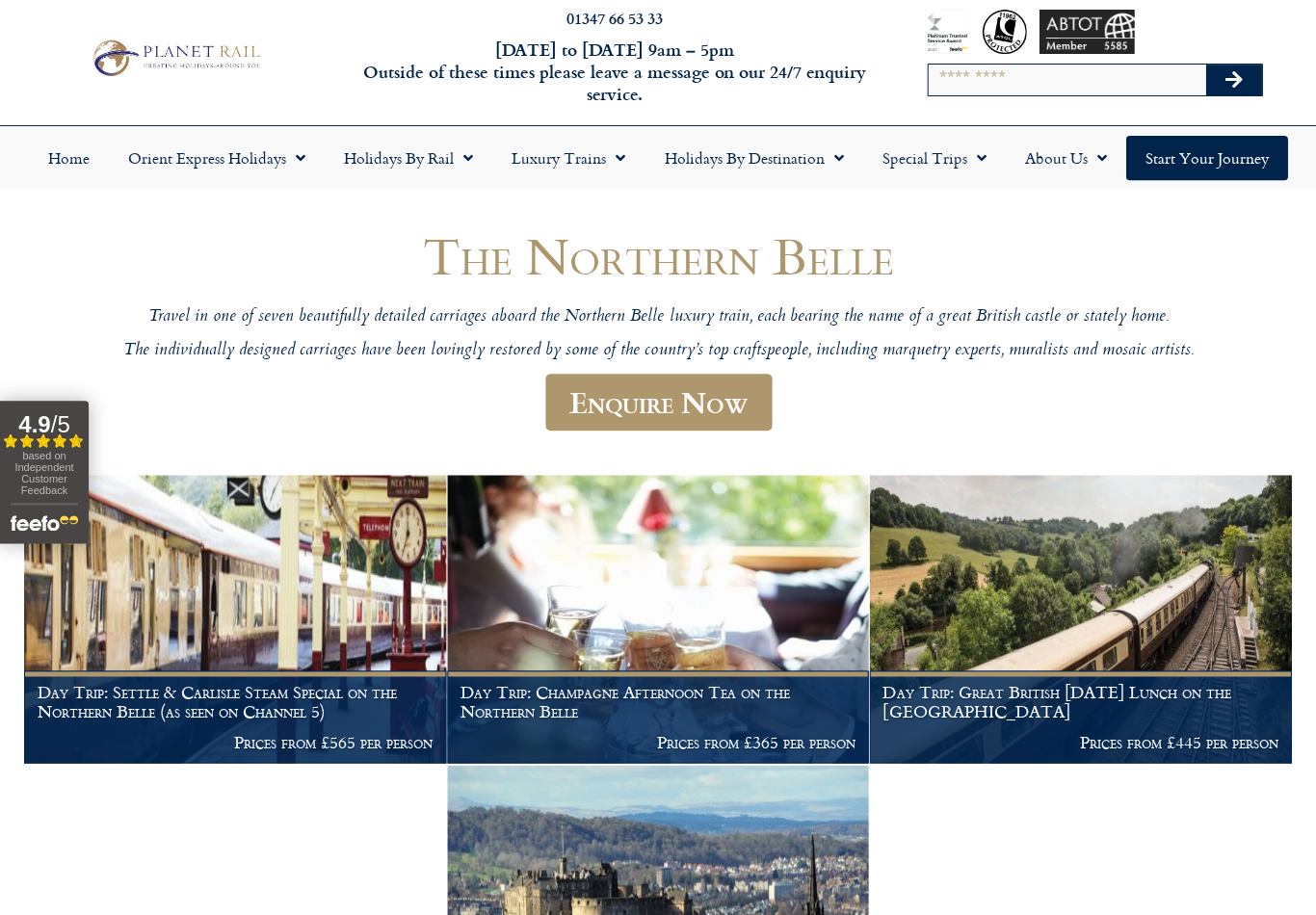 The image size is (1316, 915). Describe the element at coordinates (68, 158) in the screenshot. I see `a: Home` at that location.